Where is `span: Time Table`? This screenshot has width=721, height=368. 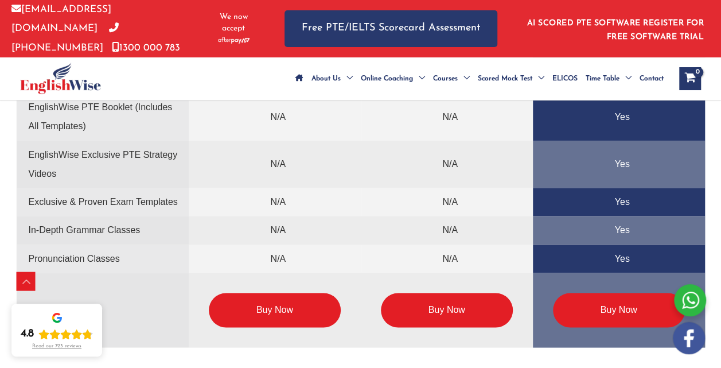
span: Time Table is located at coordinates (603, 79).